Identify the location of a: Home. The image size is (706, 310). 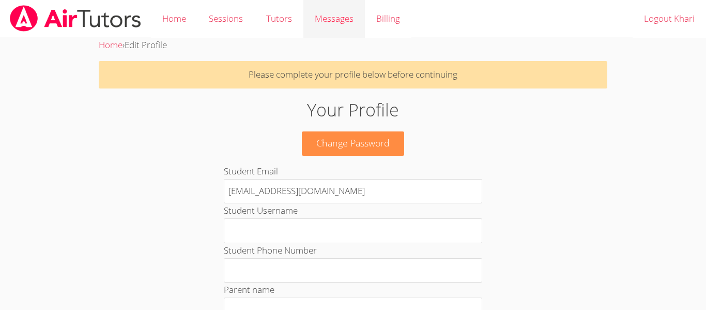
(111, 44).